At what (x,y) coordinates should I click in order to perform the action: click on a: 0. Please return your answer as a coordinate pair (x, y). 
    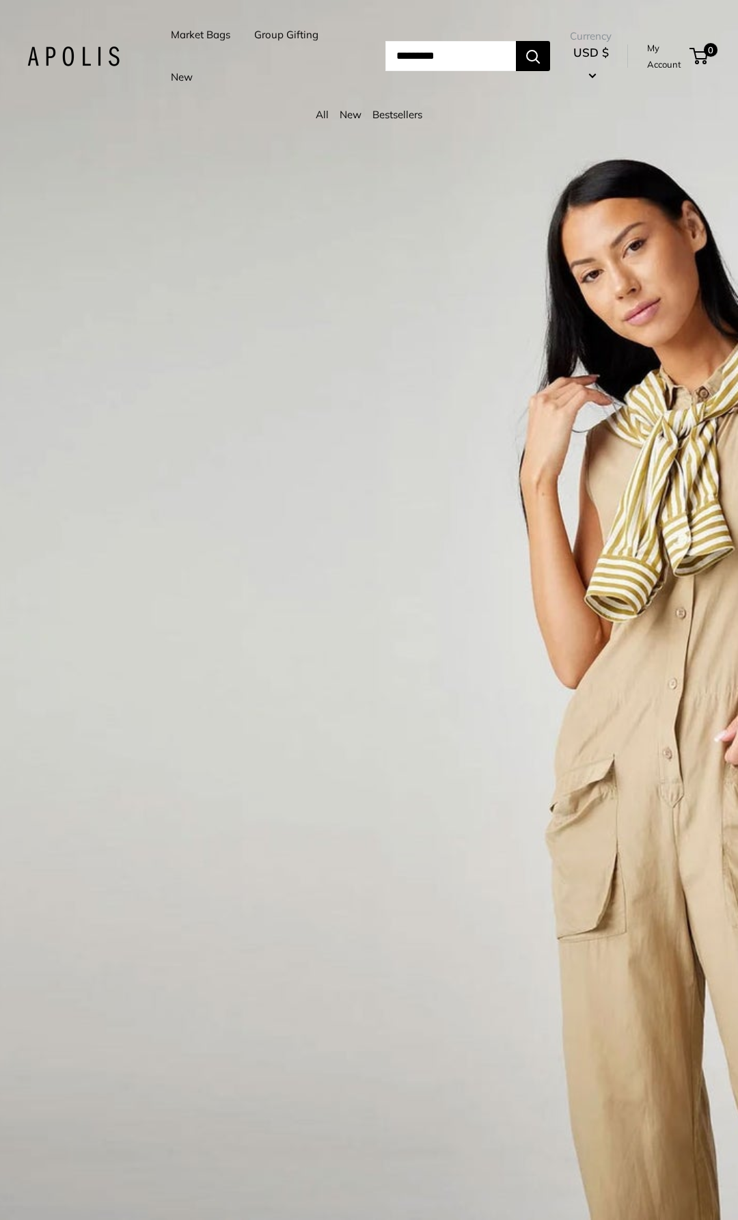
    Looking at the image, I should click on (699, 56).